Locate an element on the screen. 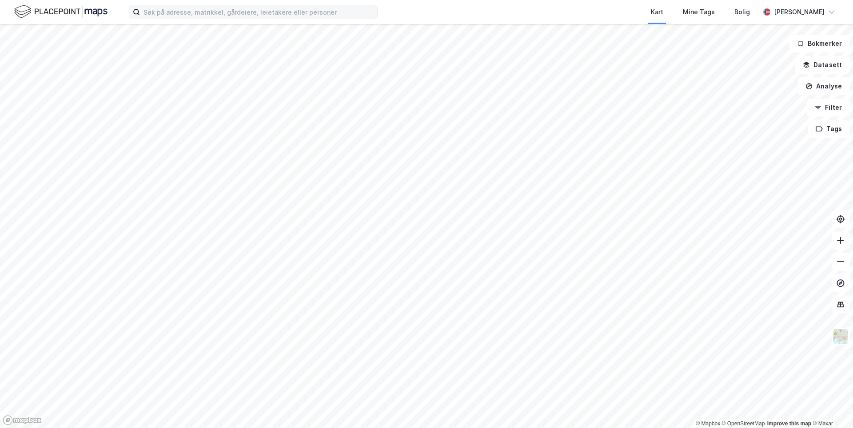 The width and height of the screenshot is (853, 428). img: Z is located at coordinates (840, 336).